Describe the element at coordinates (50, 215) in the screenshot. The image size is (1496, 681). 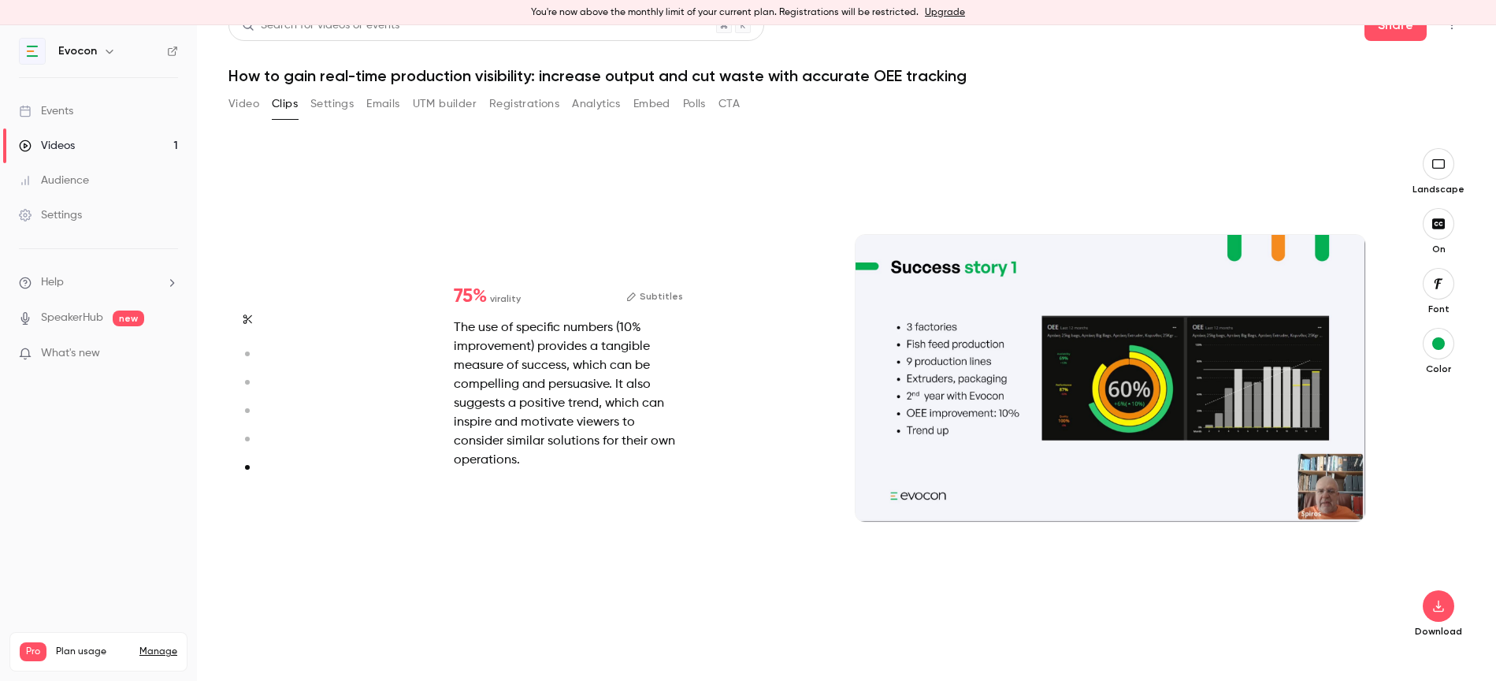
I see `div: Settings` at that location.